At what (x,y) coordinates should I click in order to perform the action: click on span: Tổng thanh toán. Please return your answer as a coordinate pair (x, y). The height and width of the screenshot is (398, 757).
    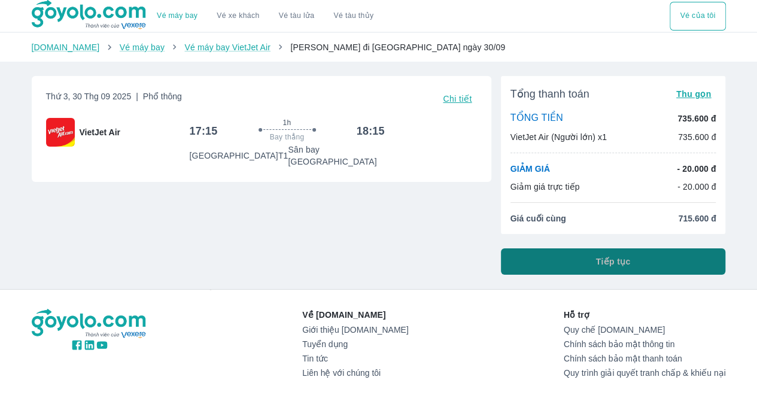
    Looking at the image, I should click on (550, 94).